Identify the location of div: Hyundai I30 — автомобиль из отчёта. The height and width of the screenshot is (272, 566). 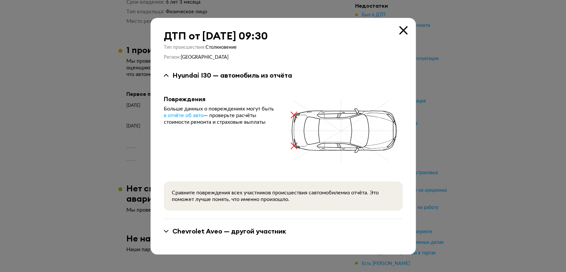
(232, 75).